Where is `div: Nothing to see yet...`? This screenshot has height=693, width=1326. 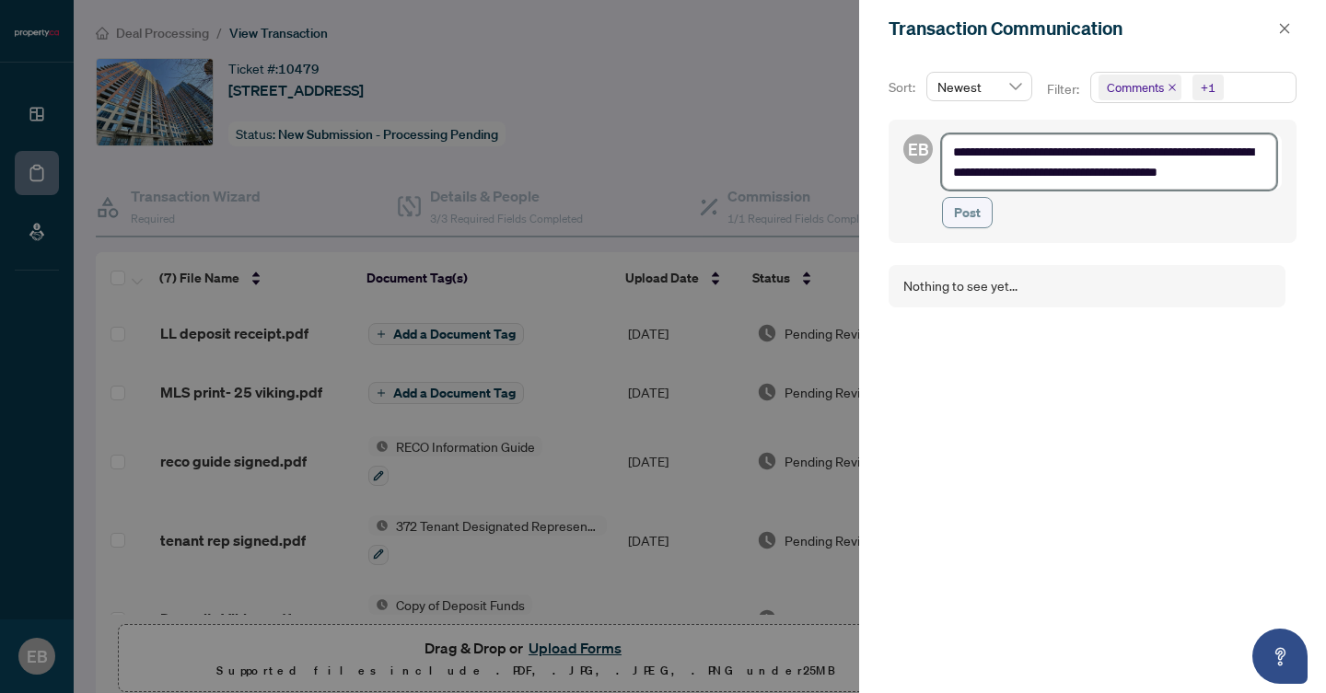
div: Nothing to see yet... is located at coordinates (960, 286).